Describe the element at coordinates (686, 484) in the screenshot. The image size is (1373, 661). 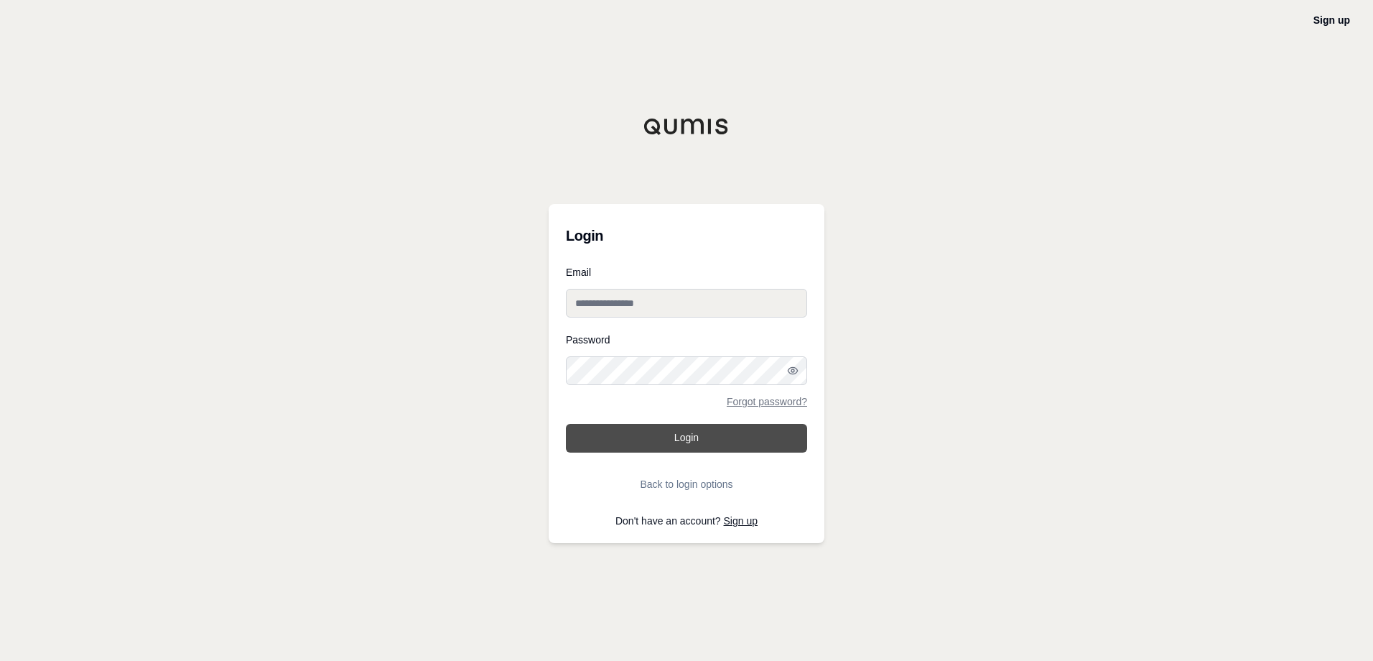
I see `button: Back to login options` at that location.